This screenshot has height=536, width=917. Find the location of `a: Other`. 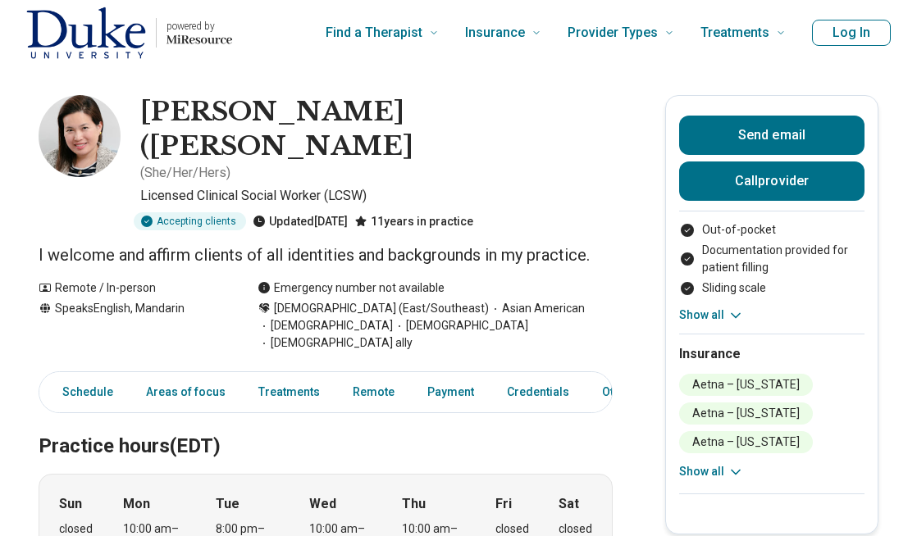

a: Other is located at coordinates (622, 392).